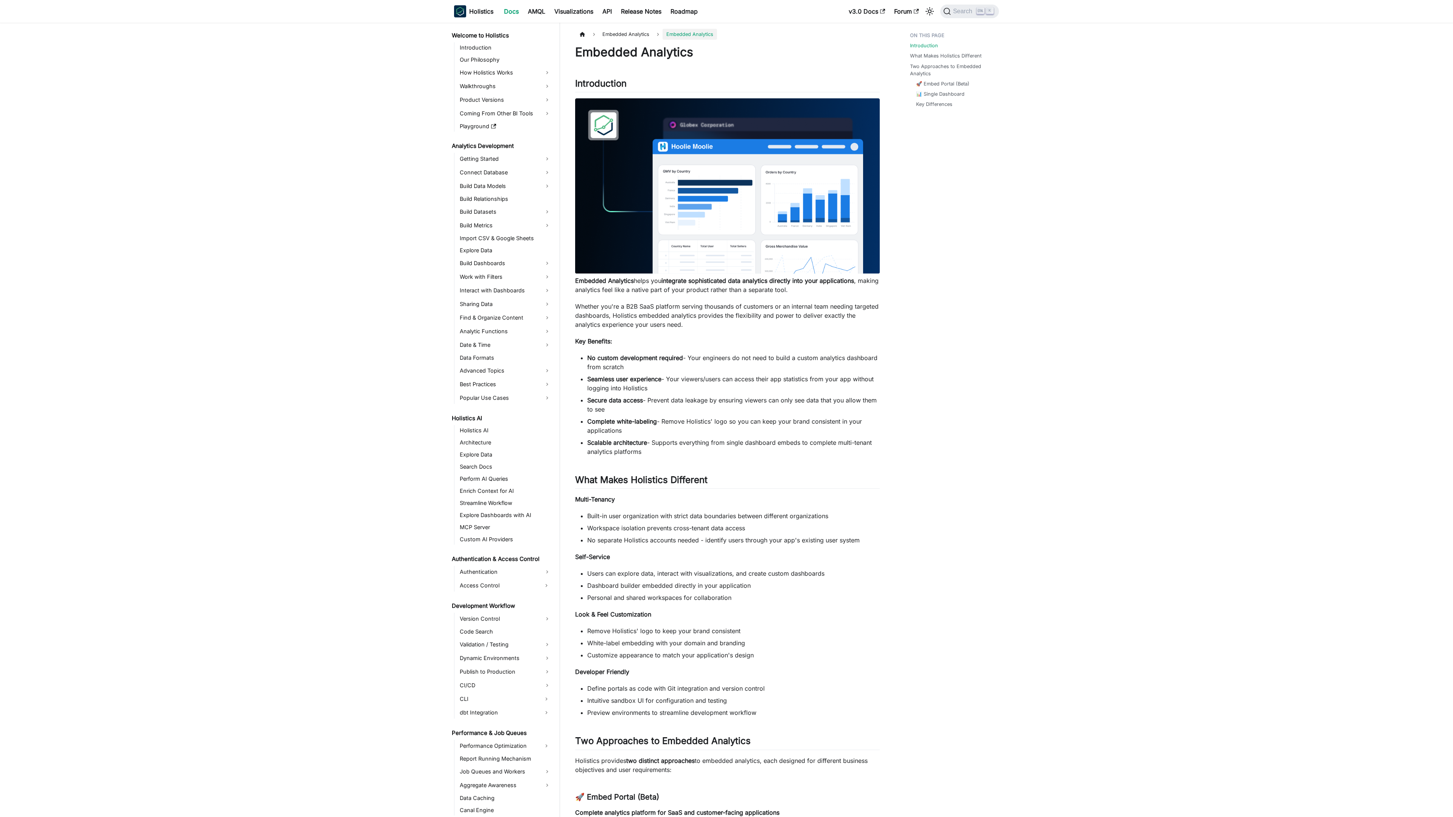 The image size is (1453, 817). I want to click on strong: Multi-Tenancy, so click(595, 499).